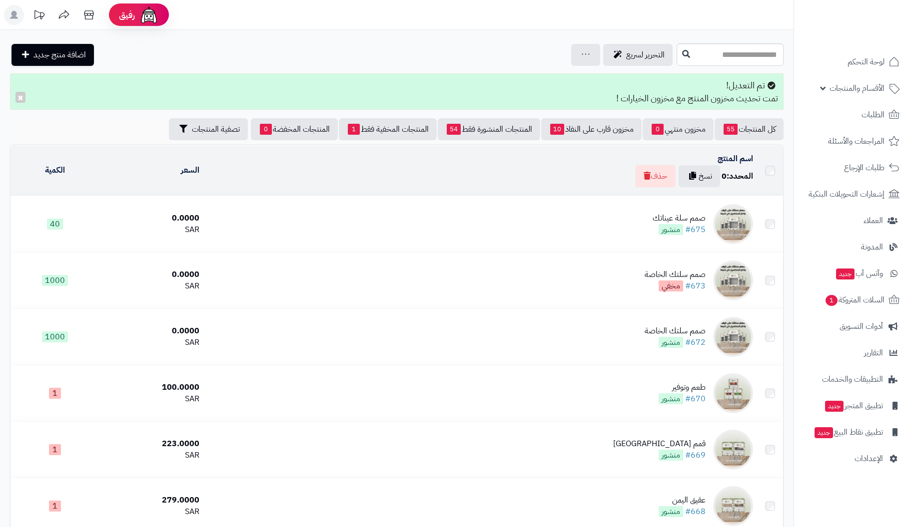 This screenshot has height=527, width=911. Describe the element at coordinates (52, 55) in the screenshot. I see `a: اضافة منتج جديد` at that location.